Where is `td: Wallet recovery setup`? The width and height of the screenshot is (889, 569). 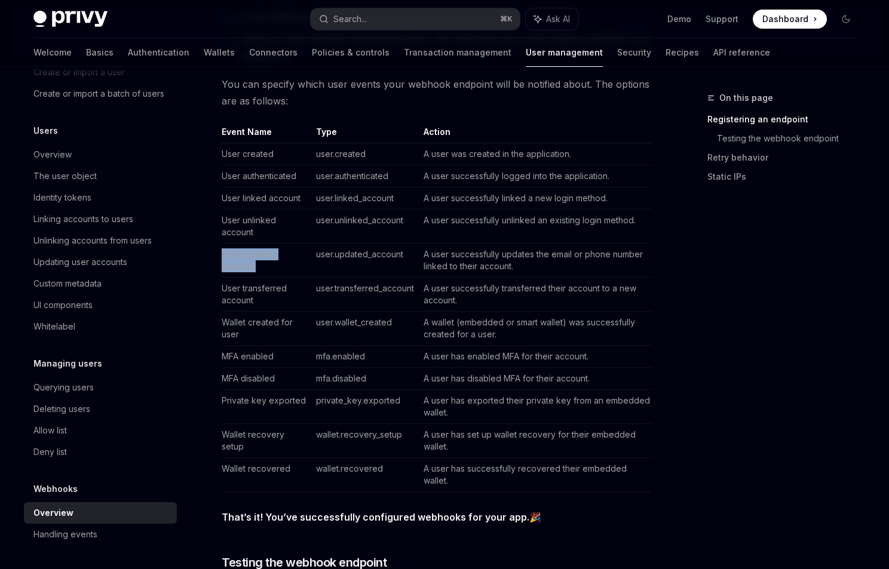 td: Wallet recovery setup is located at coordinates (266, 441).